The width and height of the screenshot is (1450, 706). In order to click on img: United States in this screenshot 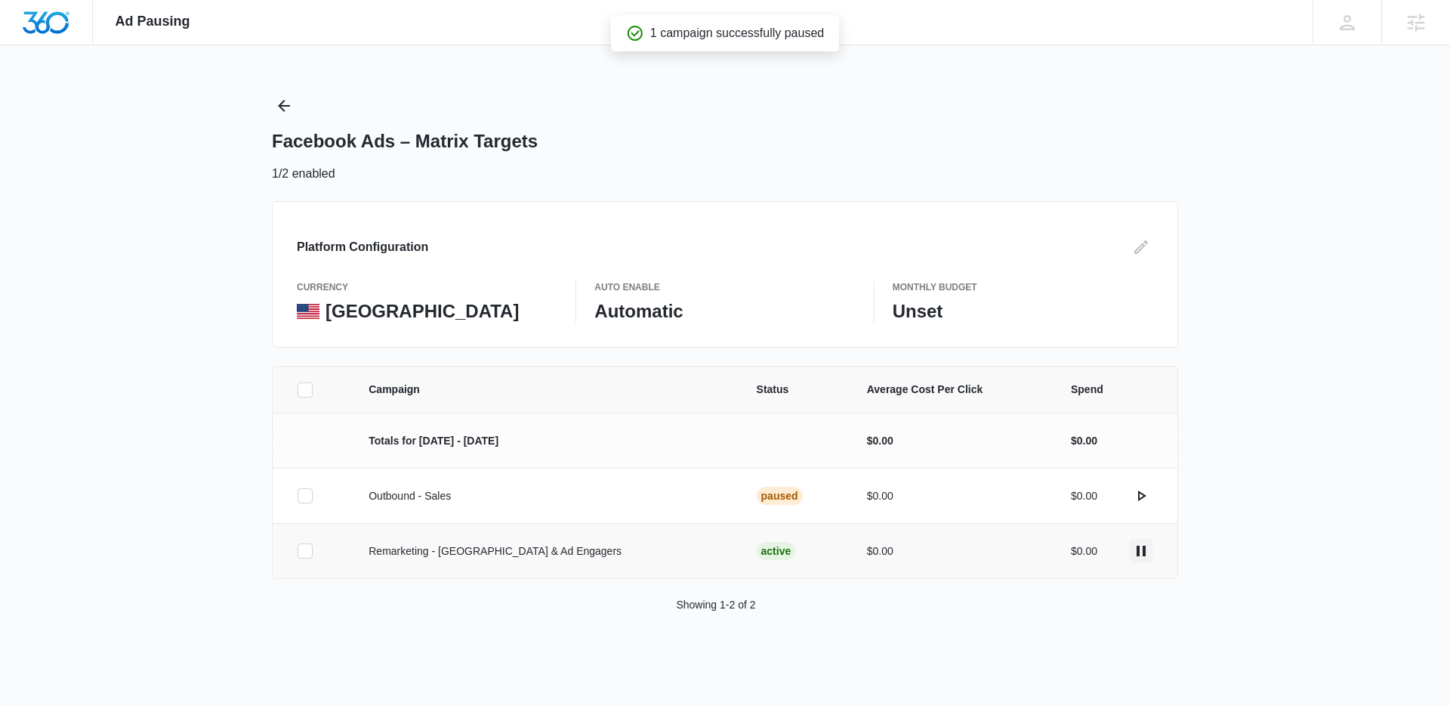, I will do `click(308, 311)`.